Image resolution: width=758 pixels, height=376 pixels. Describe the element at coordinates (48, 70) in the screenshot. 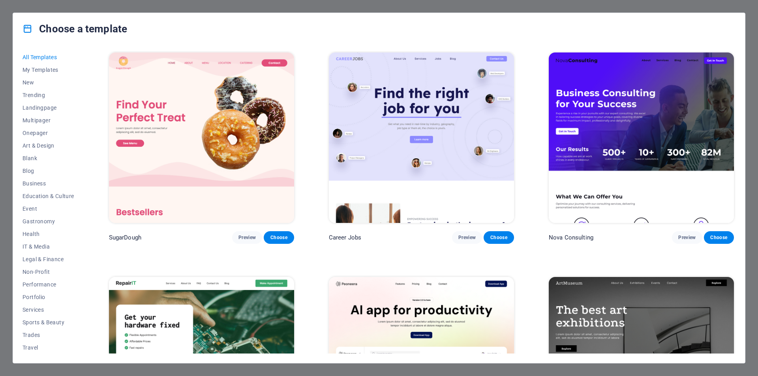

I see `span: My Templates` at that location.